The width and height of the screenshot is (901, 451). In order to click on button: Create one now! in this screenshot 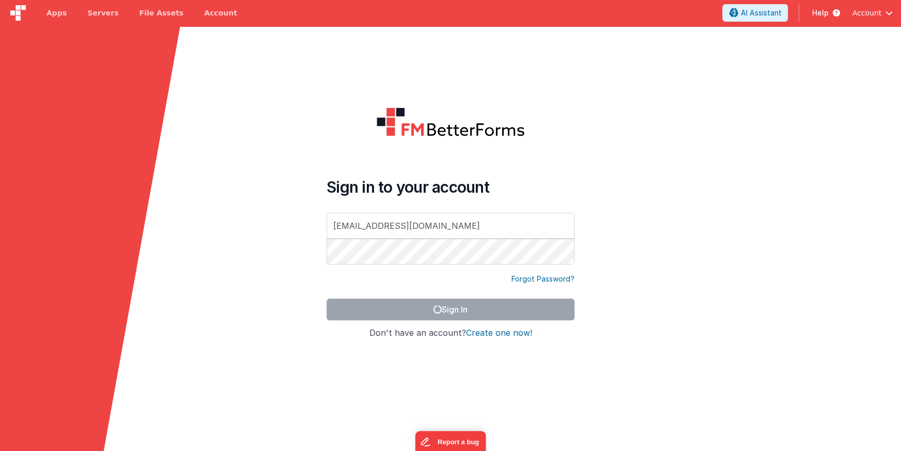, I will do `click(499, 333)`.